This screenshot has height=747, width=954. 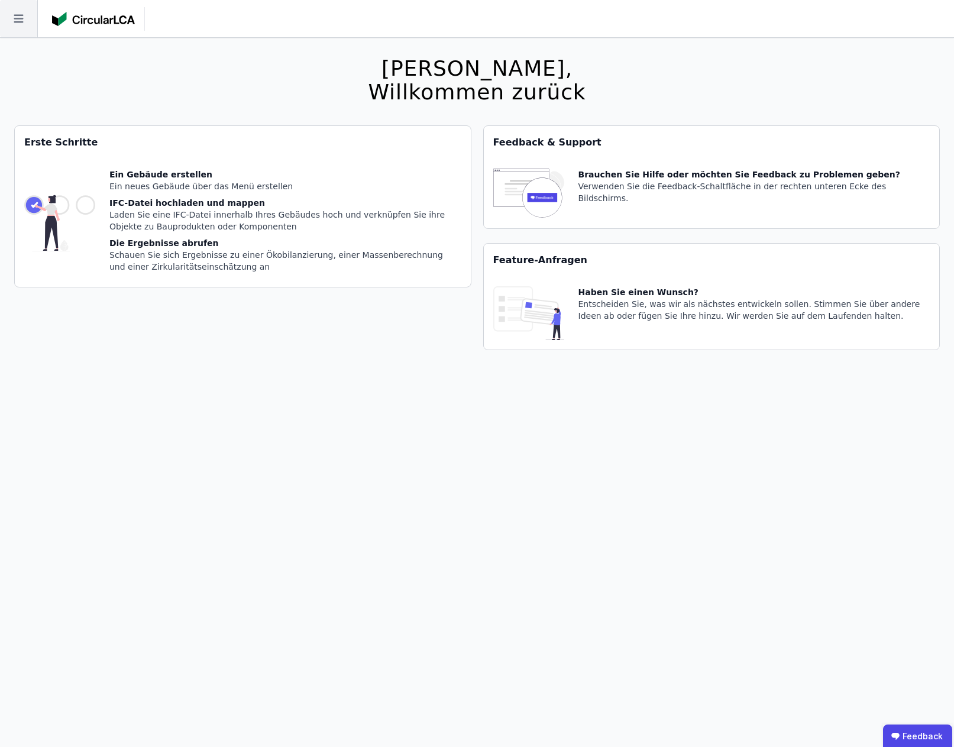 What do you see at coordinates (754, 310) in the screenshot?
I see `div: Entscheiden Sie, was wir als nächstes entwickeln sollen. Stimmen Sie über andere Ideen ab oder fü...` at bounding box center [754, 310].